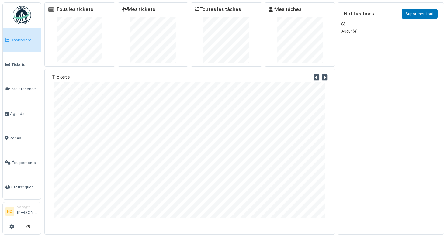 The height and width of the screenshot is (237, 447). Describe the element at coordinates (22, 15) in the screenshot. I see `img: Badge_color-CXgf-gQk.svg` at that location.